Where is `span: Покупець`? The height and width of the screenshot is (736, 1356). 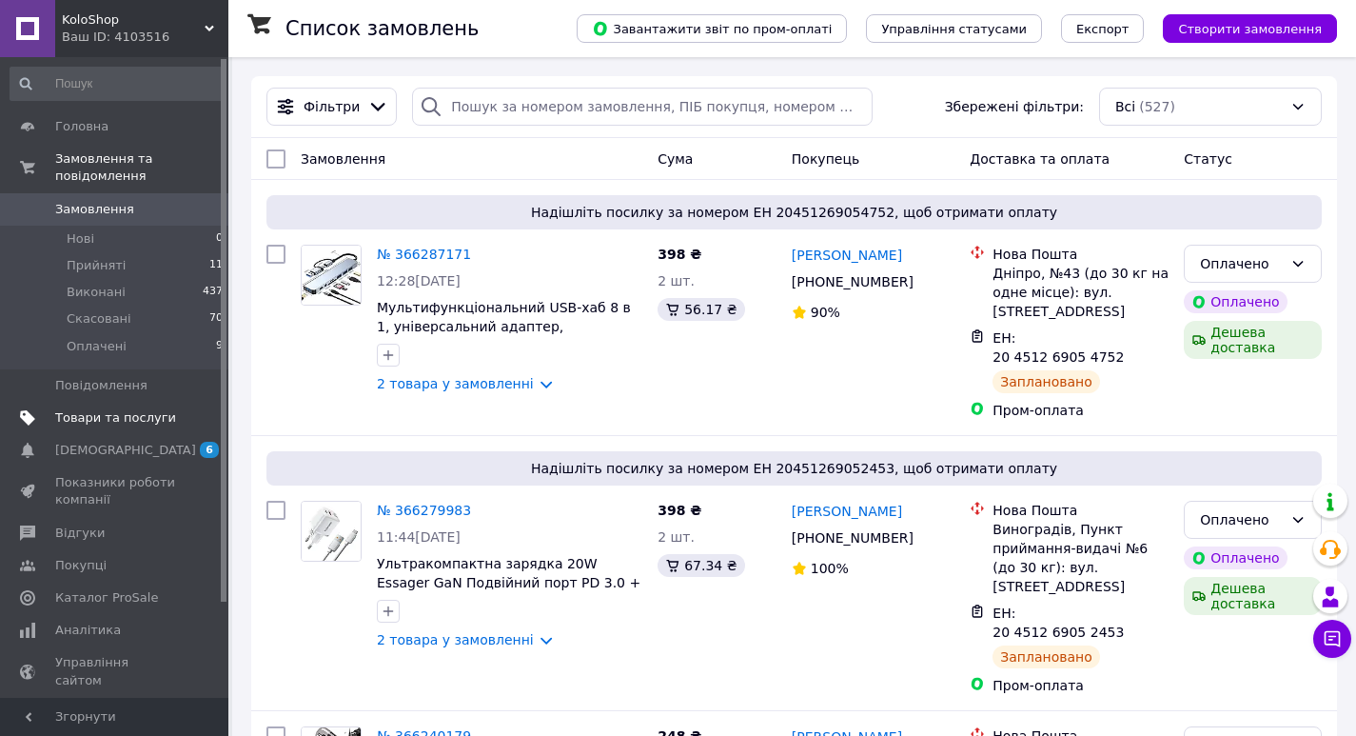 span: Покупець is located at coordinates (825, 159).